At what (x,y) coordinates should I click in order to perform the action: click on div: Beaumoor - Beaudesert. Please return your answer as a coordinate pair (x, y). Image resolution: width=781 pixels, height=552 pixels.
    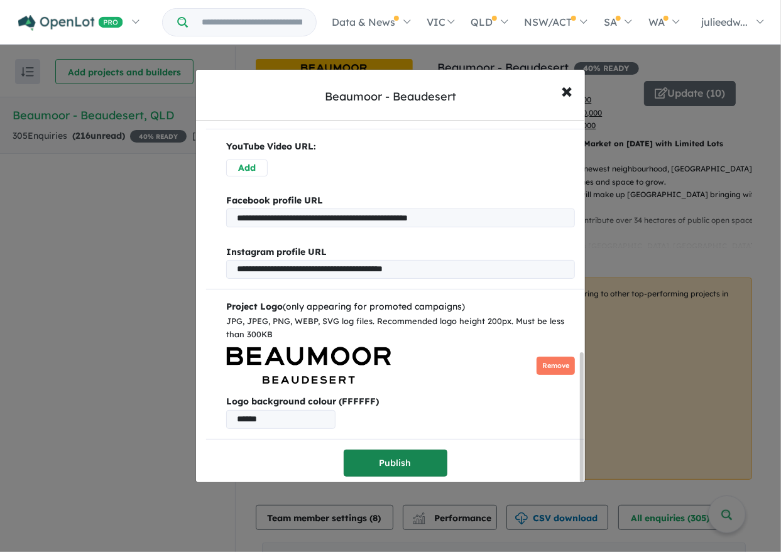
    Looking at the image, I should click on (390, 97).